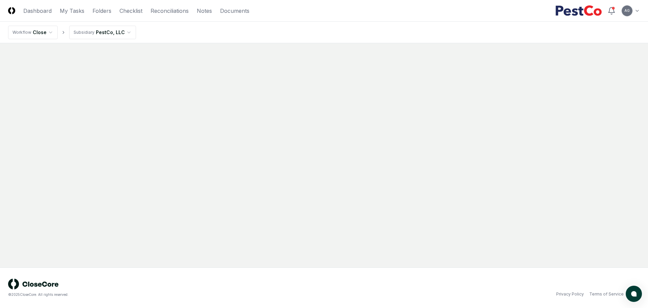  I want to click on div: © 2025 CloseCore. All rights reserved., so click(166, 294).